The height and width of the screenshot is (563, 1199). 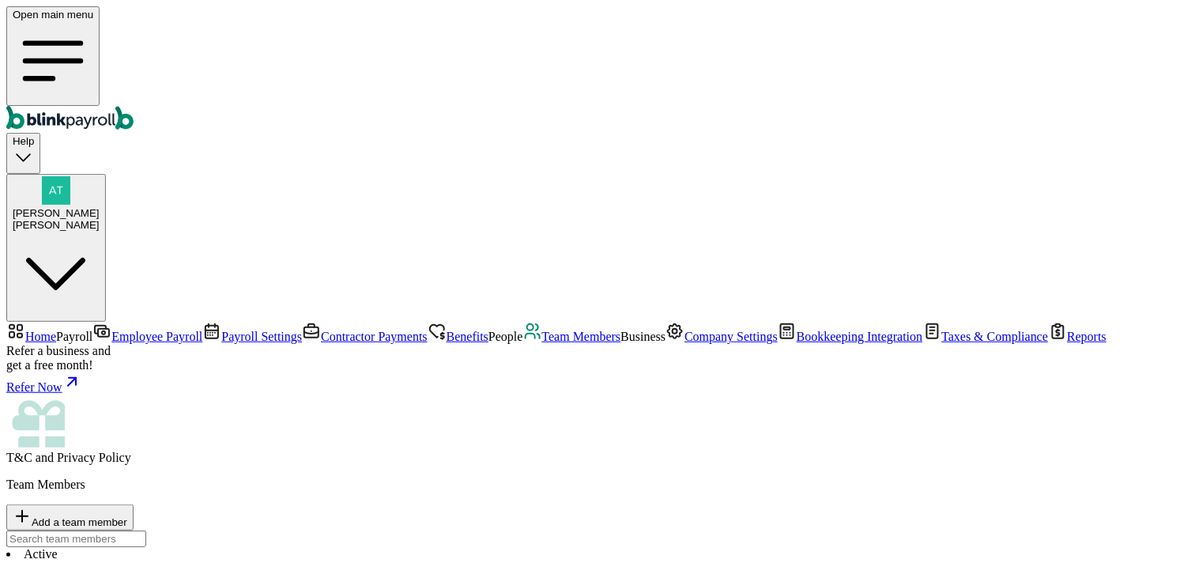 I want to click on span: Payroll, so click(x=74, y=336).